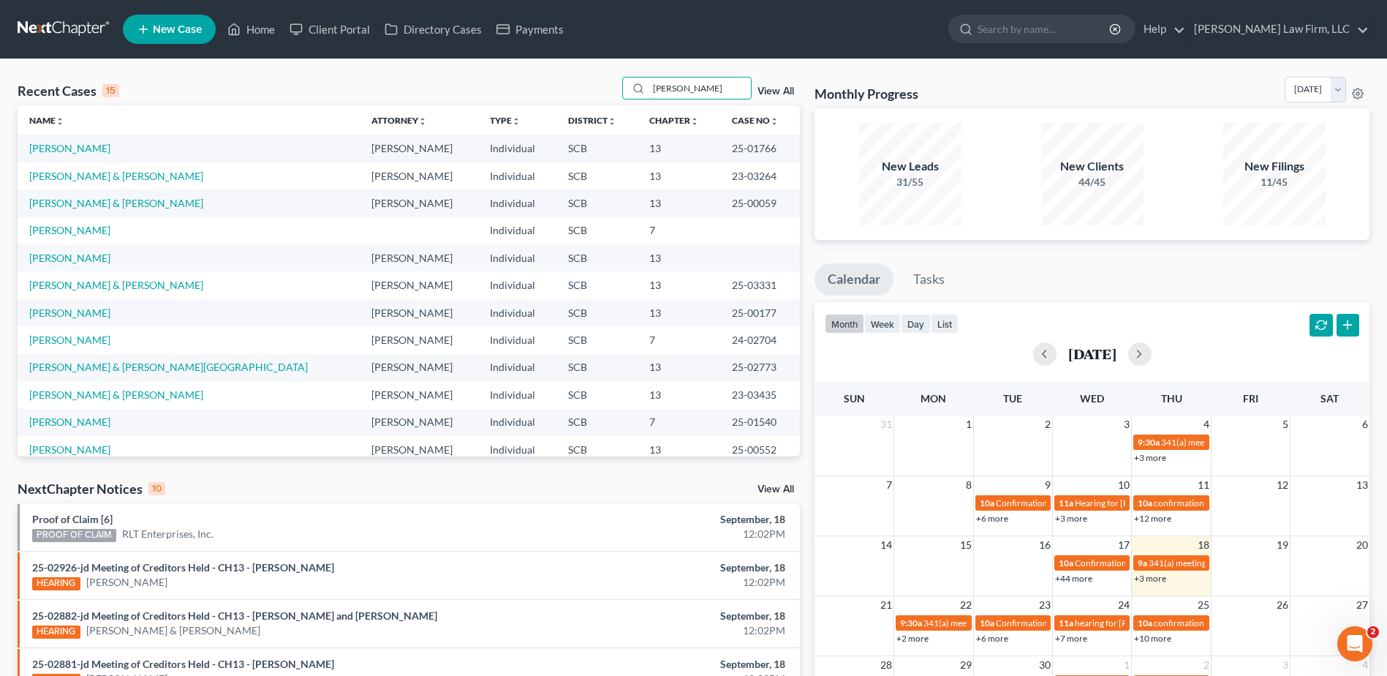 The width and height of the screenshot is (1387, 676). What do you see at coordinates (1074, 578) in the screenshot?
I see `a: +44 more` at bounding box center [1074, 578].